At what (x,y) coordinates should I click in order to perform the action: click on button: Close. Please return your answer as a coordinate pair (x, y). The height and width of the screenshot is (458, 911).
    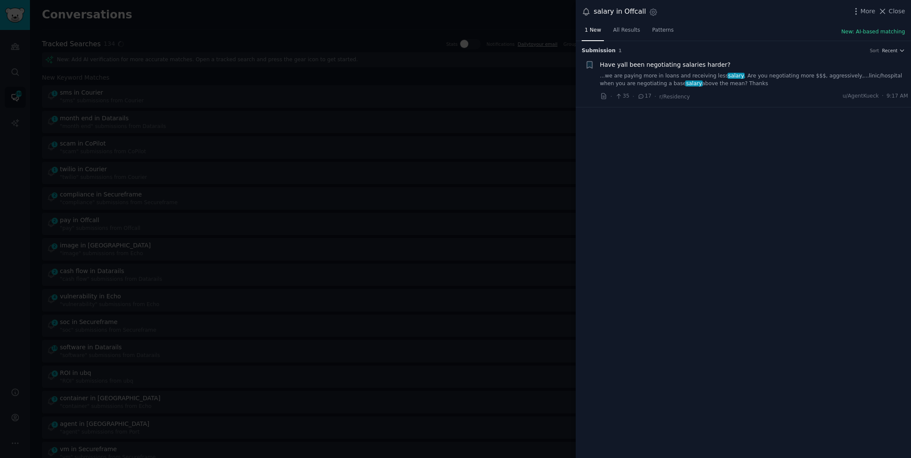
    Looking at the image, I should click on (891, 11).